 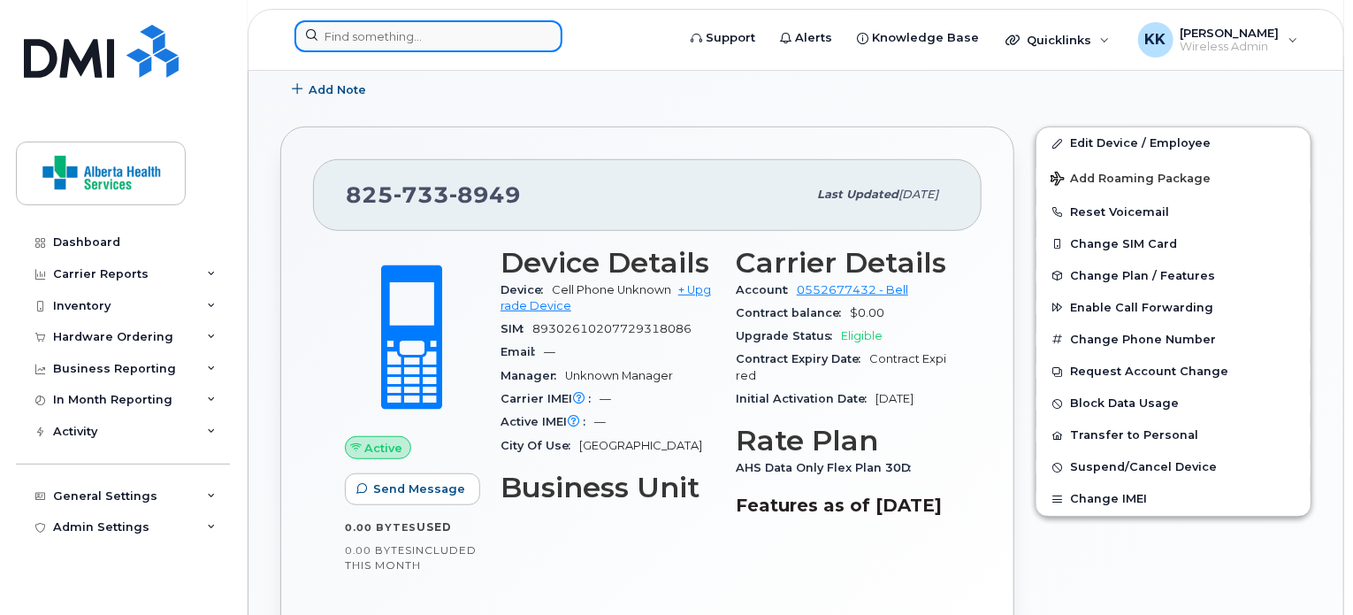 I want to click on span: Email, so click(x=522, y=351).